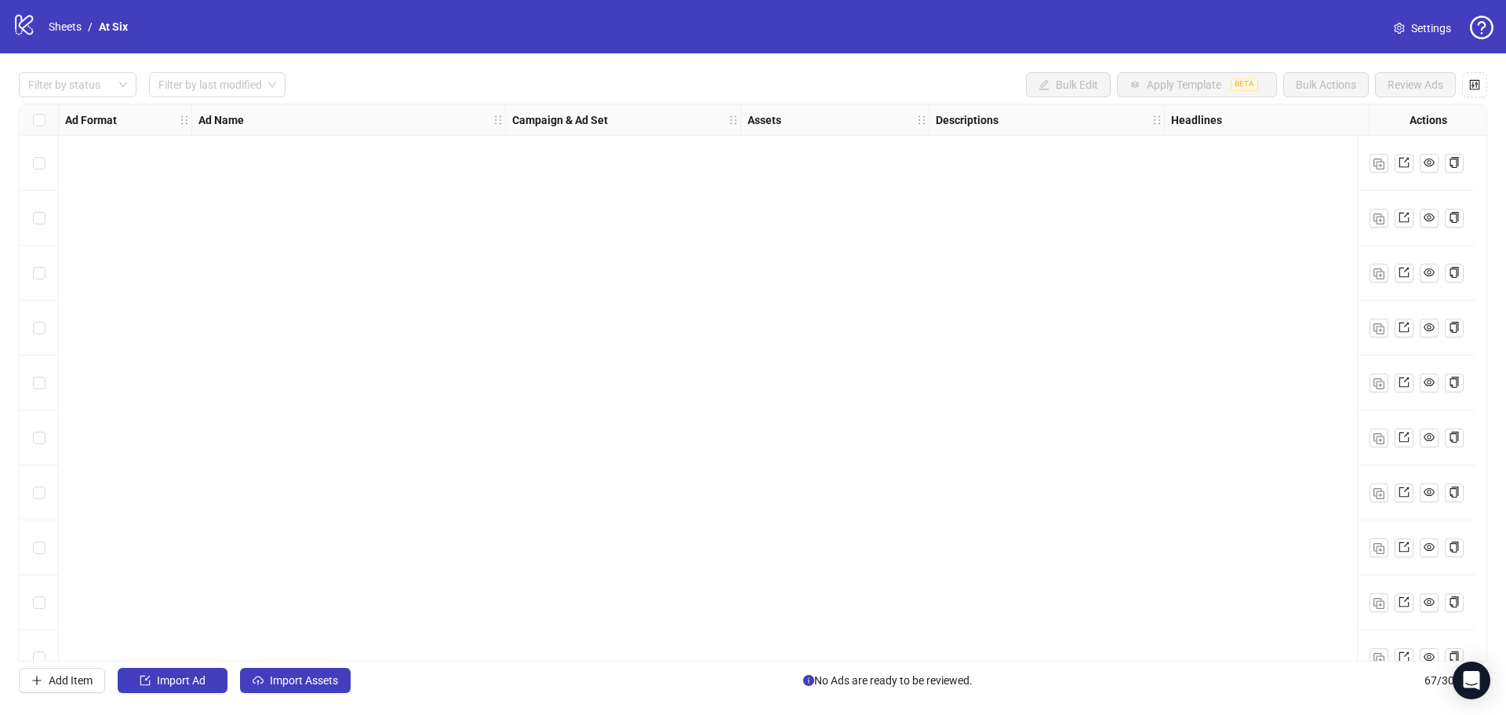 The image size is (1506, 715). Describe the element at coordinates (39, 493) in the screenshot. I see `div: Select row 7` at that location.